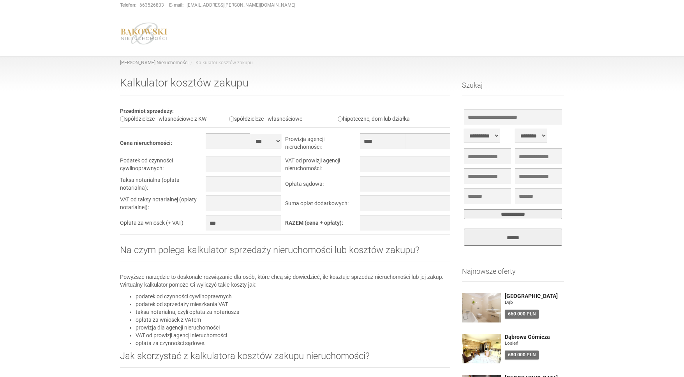 The image size is (684, 377). Describe the element at coordinates (535, 337) in the screenshot. I see `h4: Dąbrowa Górnicza` at that location.